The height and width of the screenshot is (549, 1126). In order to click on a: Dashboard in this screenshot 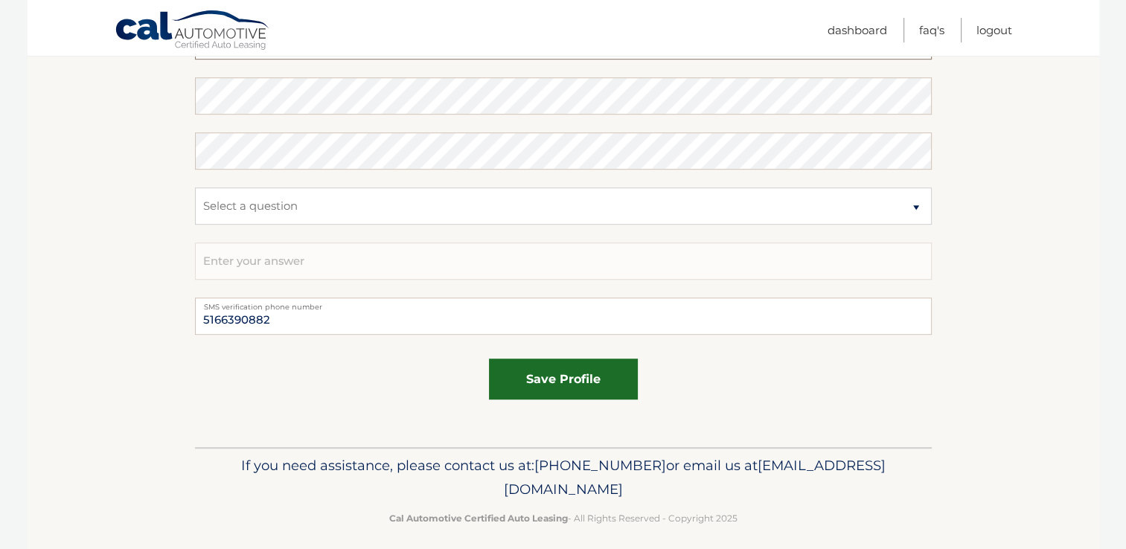, I will do `click(857, 30)`.